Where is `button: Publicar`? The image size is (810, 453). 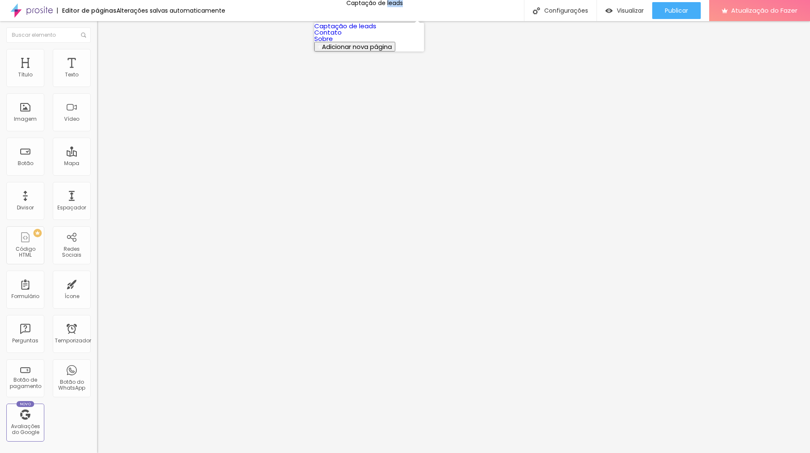 button: Publicar is located at coordinates (677, 11).